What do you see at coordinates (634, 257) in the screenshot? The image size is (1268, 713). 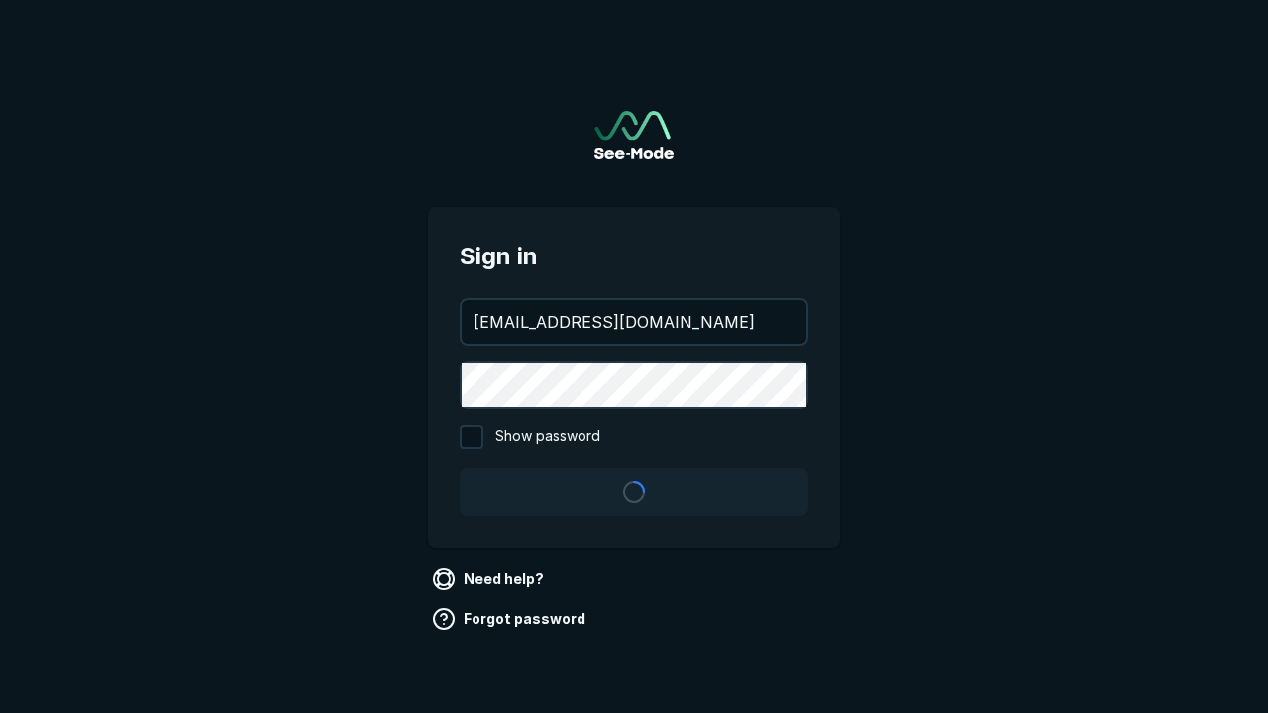 I see `span: Sign in` at bounding box center [634, 257].